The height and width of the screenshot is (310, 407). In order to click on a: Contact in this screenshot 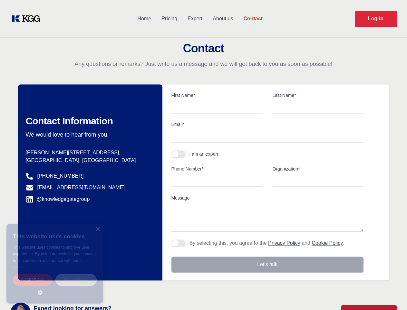, I will do `click(253, 19)`.